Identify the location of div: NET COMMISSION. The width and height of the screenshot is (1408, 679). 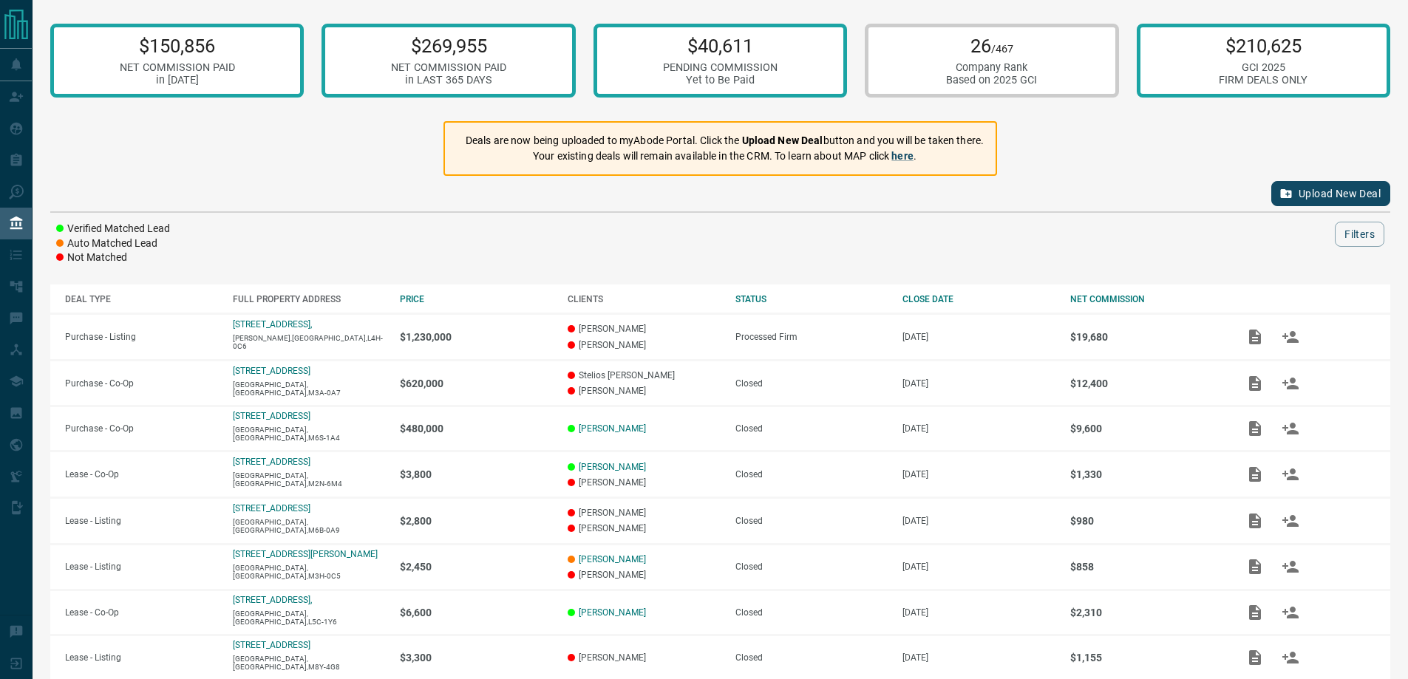
(1146, 299).